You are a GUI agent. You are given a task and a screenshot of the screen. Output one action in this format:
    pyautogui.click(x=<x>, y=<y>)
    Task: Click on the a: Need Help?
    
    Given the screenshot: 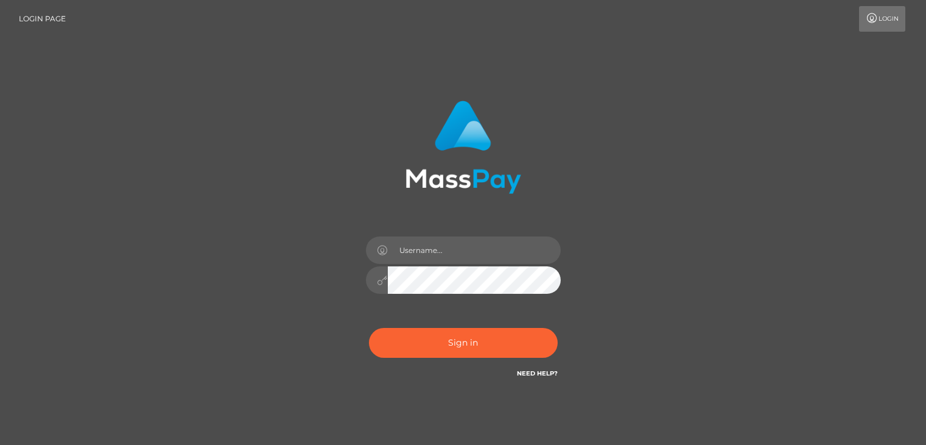 What is the action you would take?
    pyautogui.click(x=537, y=373)
    